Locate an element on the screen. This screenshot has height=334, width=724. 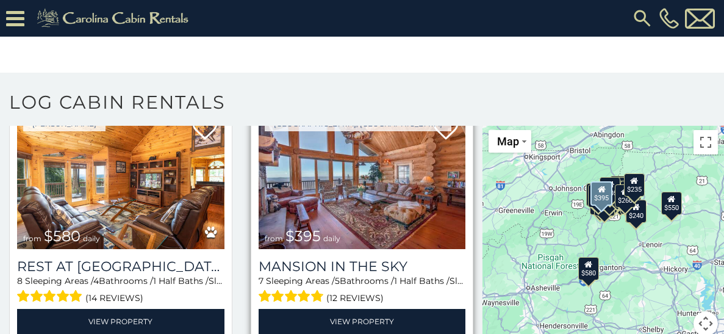
div: $260 is located at coordinates (625, 196).